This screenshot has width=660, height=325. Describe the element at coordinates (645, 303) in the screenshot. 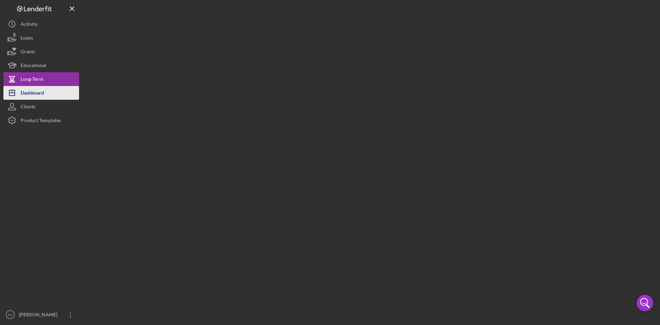

I see `div: Open Intercom Messenger` at that location.